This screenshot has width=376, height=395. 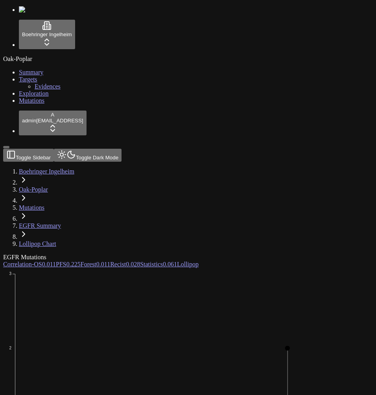 I want to click on span: OS, so click(x=38, y=264).